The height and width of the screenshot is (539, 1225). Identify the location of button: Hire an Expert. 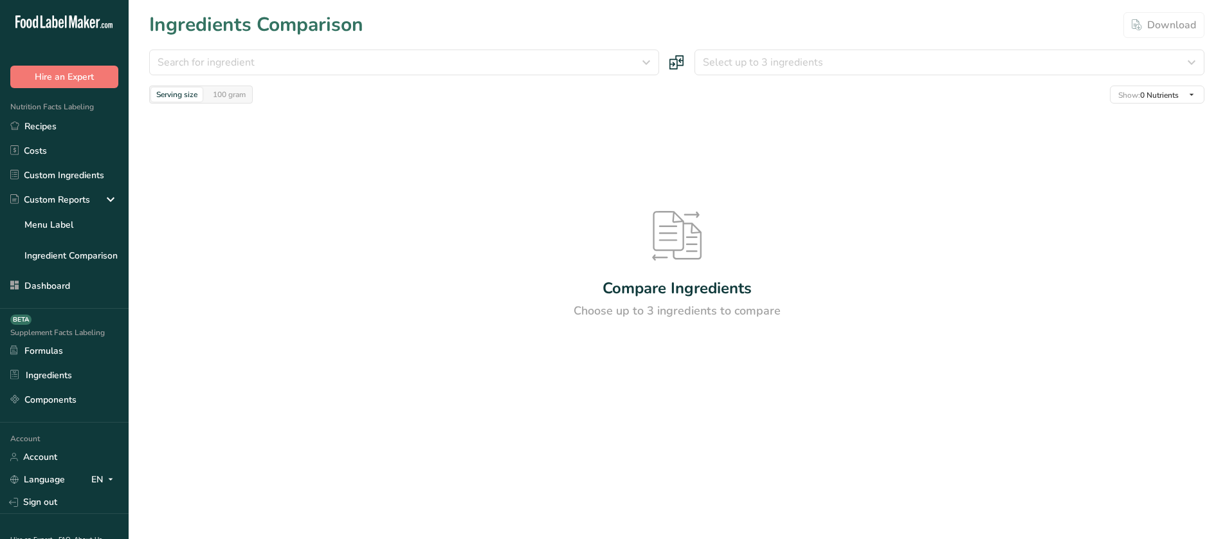
(64, 77).